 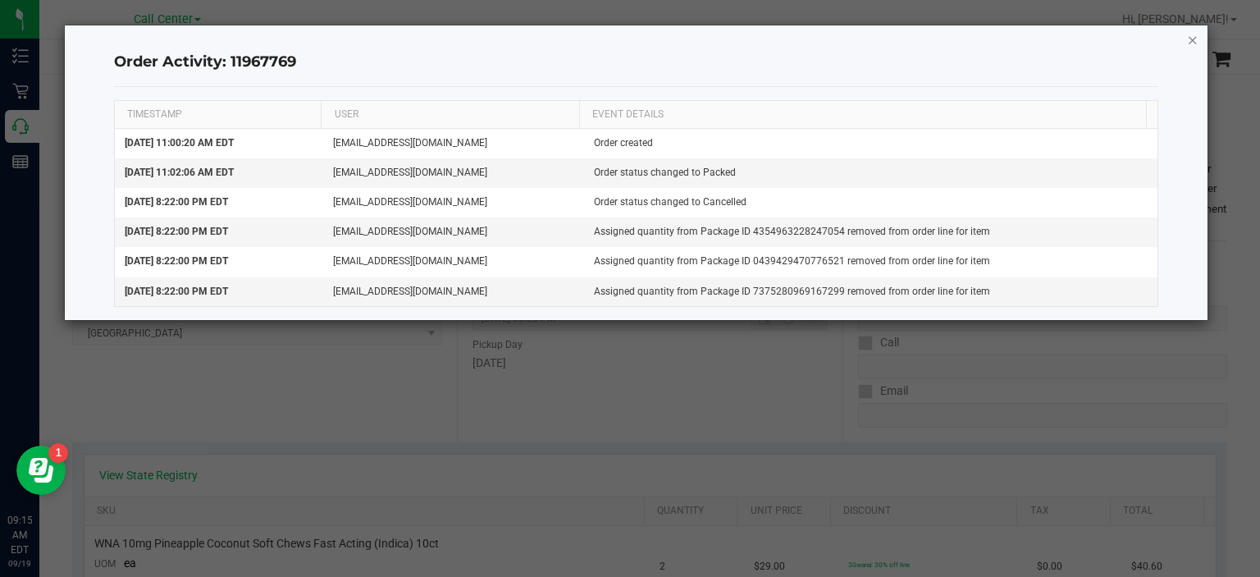 What do you see at coordinates (218, 115) in the screenshot?
I see `th: TIMESTAMP` at bounding box center [218, 115].